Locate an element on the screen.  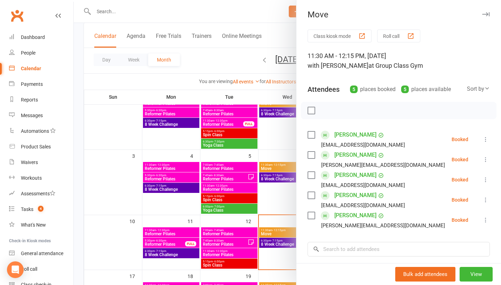
a: People is located at coordinates (41, 53).